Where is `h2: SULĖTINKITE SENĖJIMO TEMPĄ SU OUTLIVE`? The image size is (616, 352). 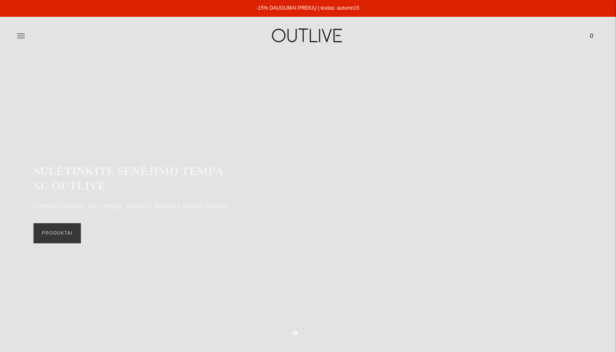 h2: SULĖTINKITE SENĖJIMO TEMPĄ SU OUTLIVE is located at coordinates (134, 178).